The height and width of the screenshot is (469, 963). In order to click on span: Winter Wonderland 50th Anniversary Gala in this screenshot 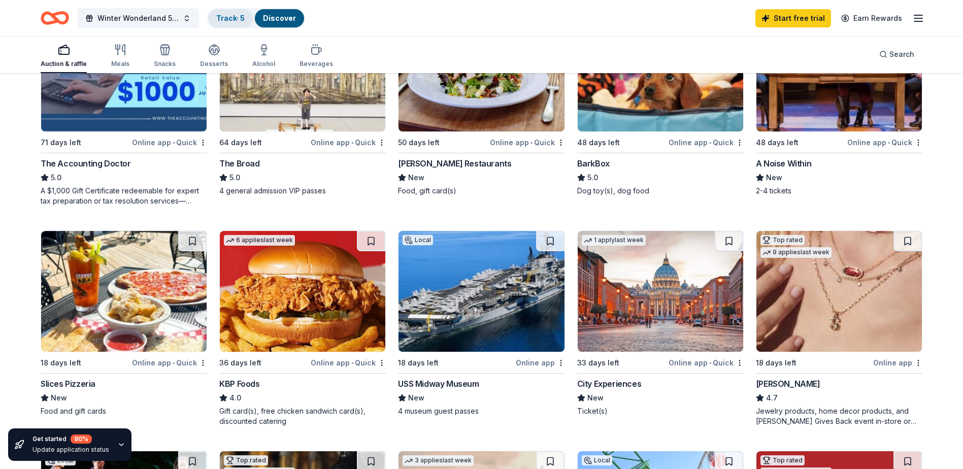, I will do `click(138, 18)`.